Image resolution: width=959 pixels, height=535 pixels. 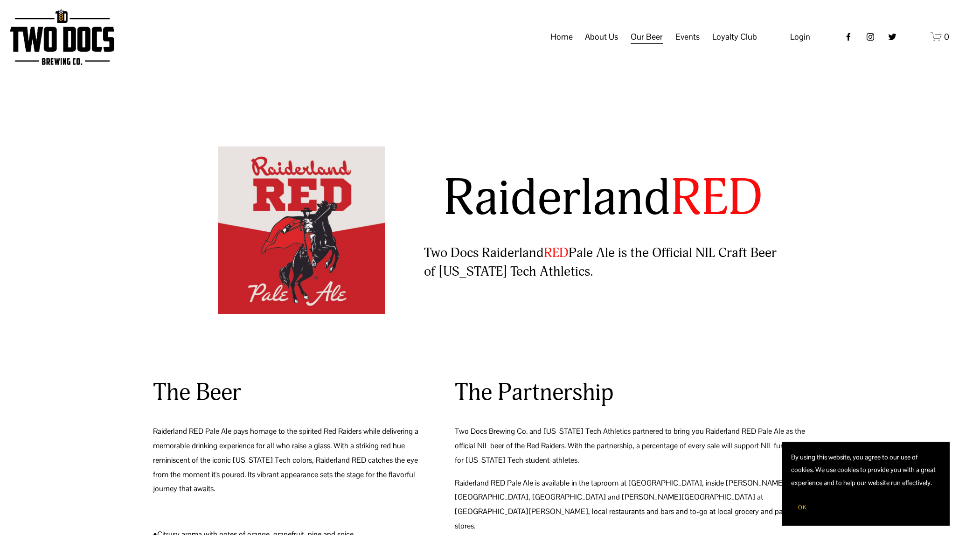 I want to click on a: Home, so click(x=561, y=37).